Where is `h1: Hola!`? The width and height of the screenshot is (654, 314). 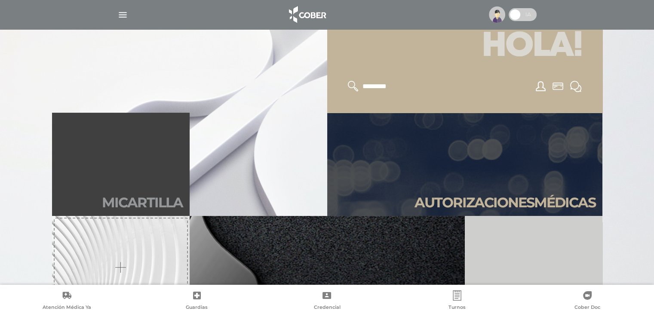
h1: Hola! is located at coordinates (464, 46).